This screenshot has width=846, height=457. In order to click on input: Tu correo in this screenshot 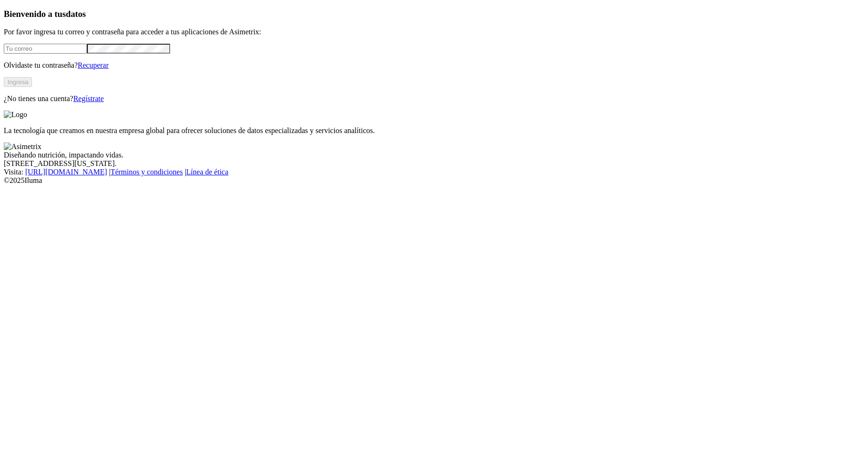, I will do `click(45, 48)`.